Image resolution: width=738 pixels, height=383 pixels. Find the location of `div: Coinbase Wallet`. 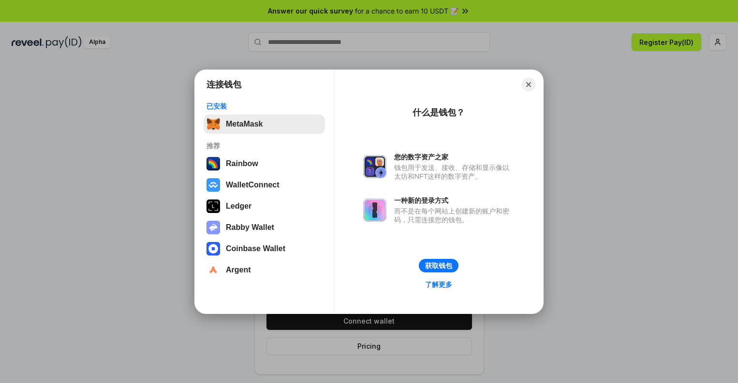

div: Coinbase Wallet is located at coordinates (255, 249).